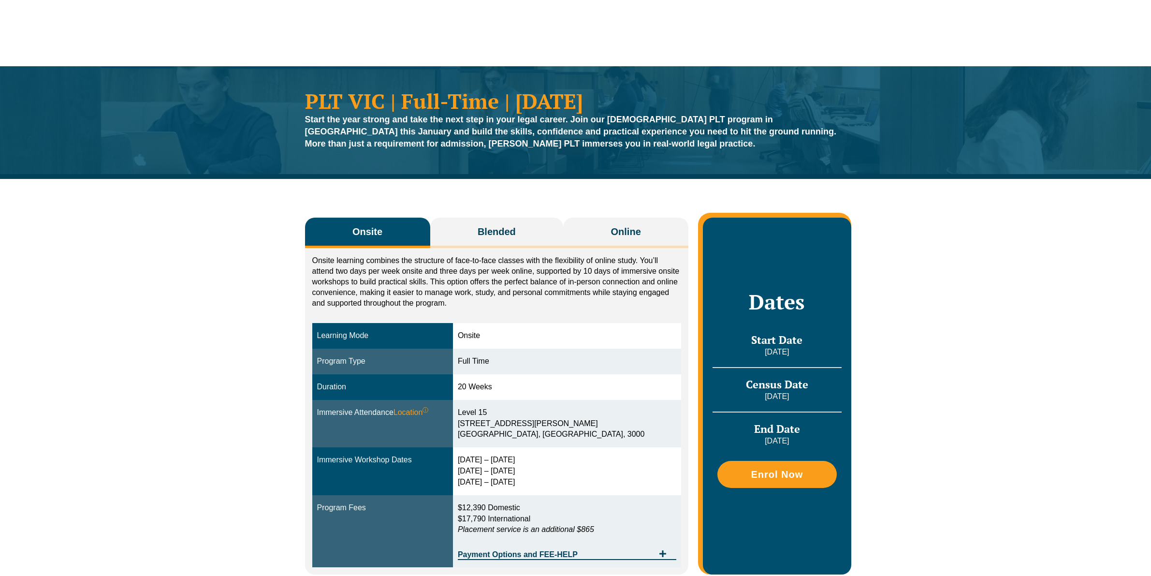  I want to click on div: Tabs. Open items with Enter or Space, close with Escape and navigate using the Arrow keys., so click(497, 396).